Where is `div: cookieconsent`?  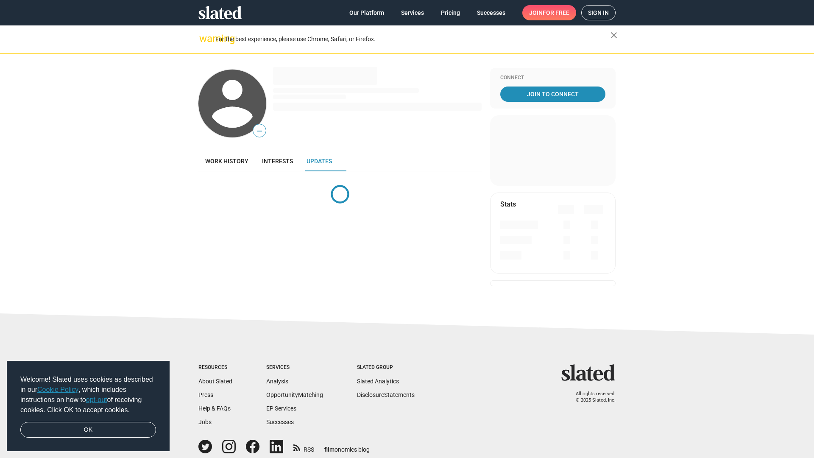 div: cookieconsent is located at coordinates (88, 406).